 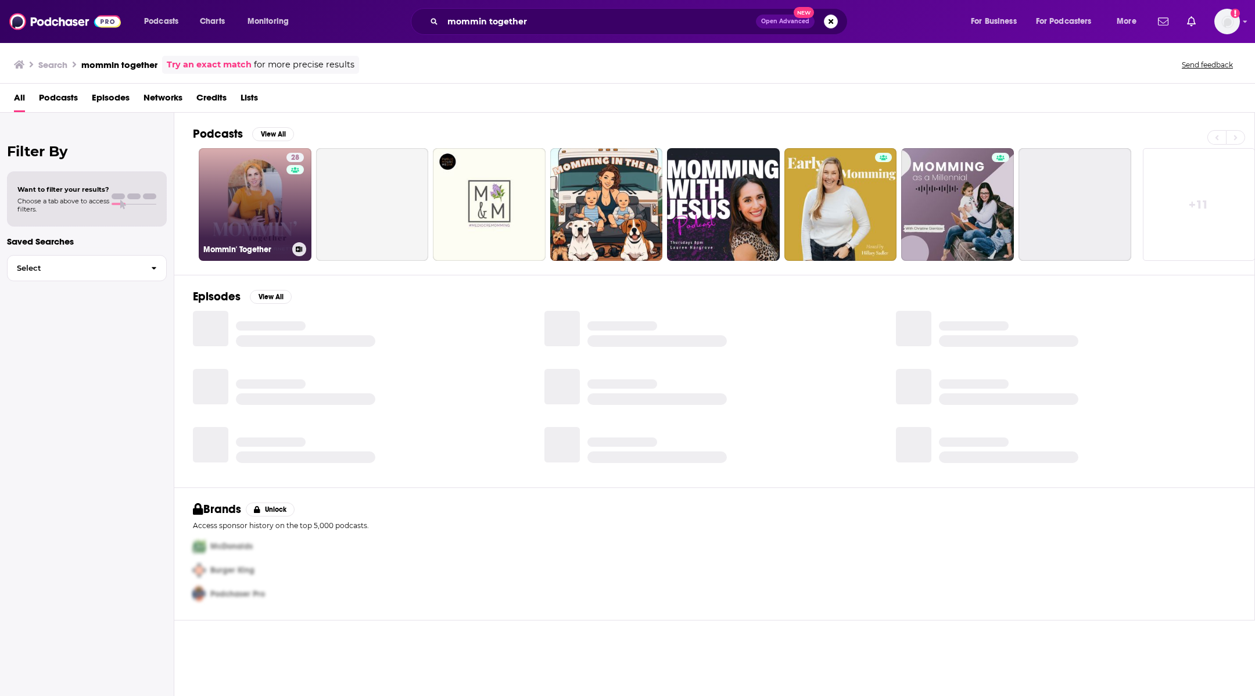 What do you see at coordinates (268, 21) in the screenshot?
I see `span: Monitoring` at bounding box center [268, 21].